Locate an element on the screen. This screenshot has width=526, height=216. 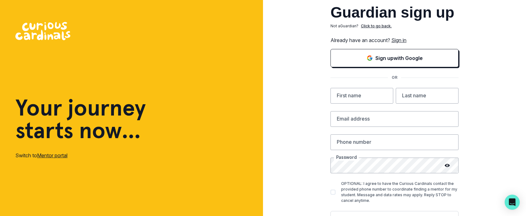
button: Sign in with Google (GSuite) is located at coordinates (394, 58).